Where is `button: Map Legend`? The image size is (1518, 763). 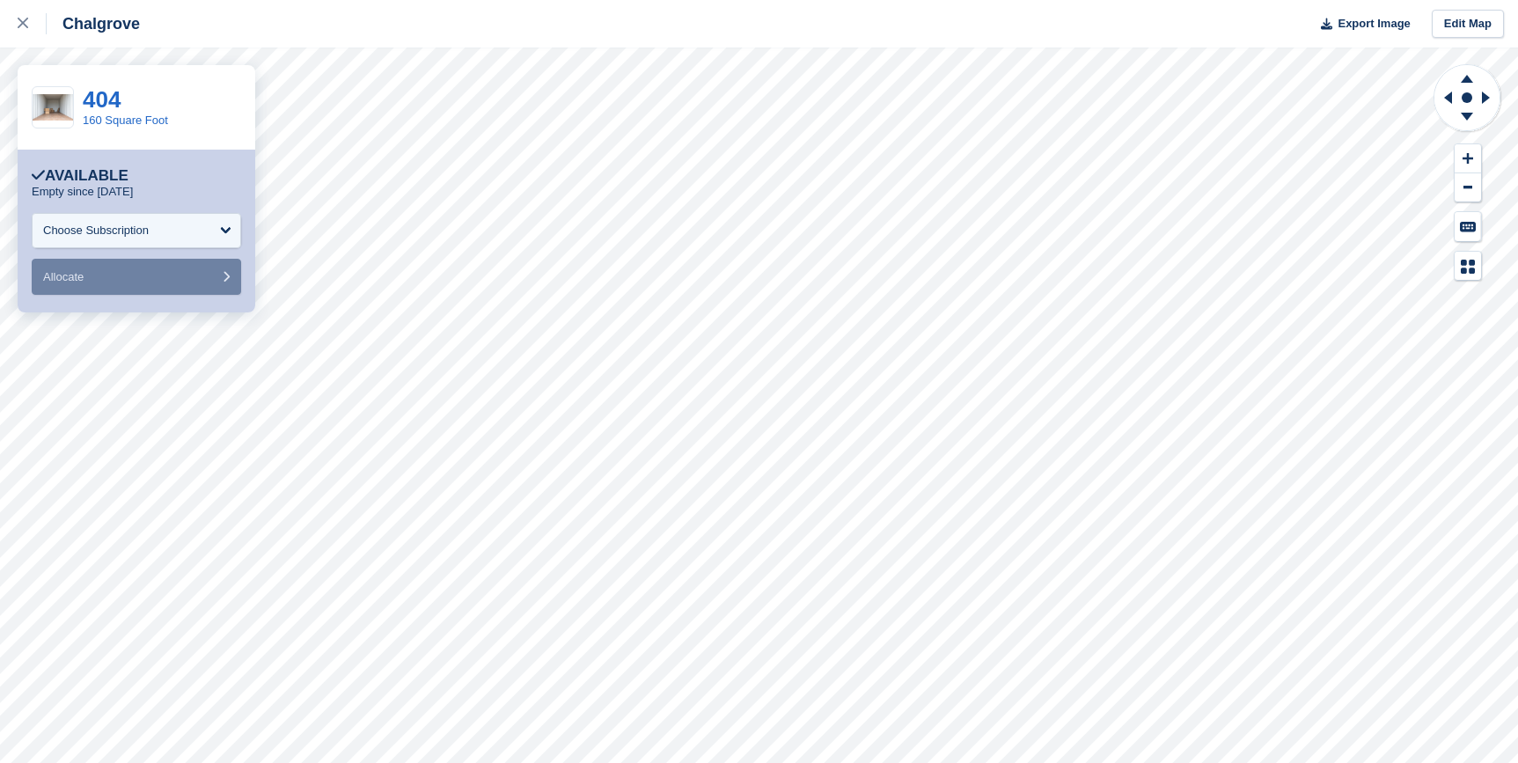
button: Map Legend is located at coordinates (1468, 266).